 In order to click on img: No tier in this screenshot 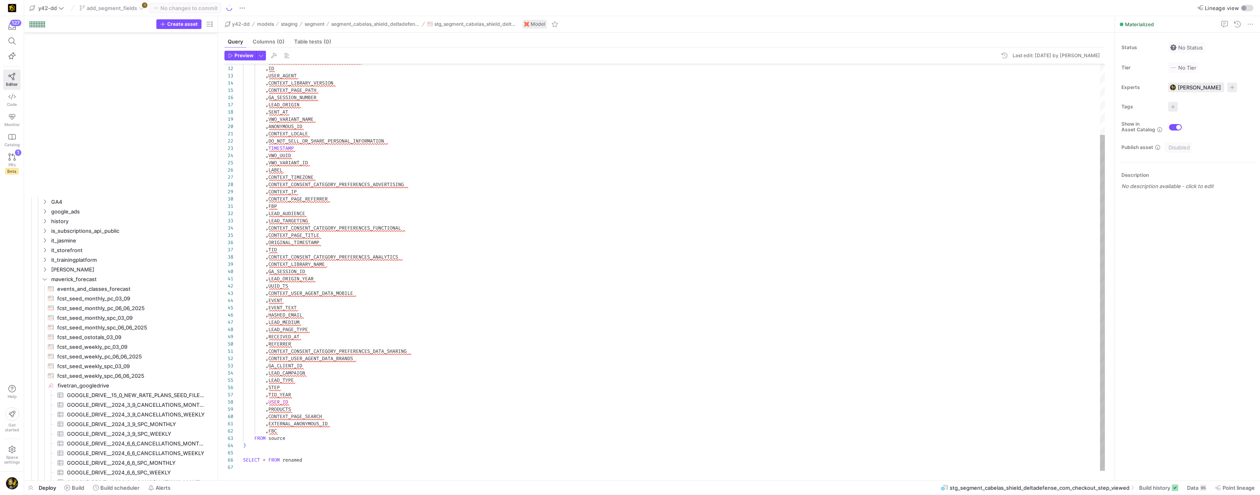, I will do `click(1173, 68)`.